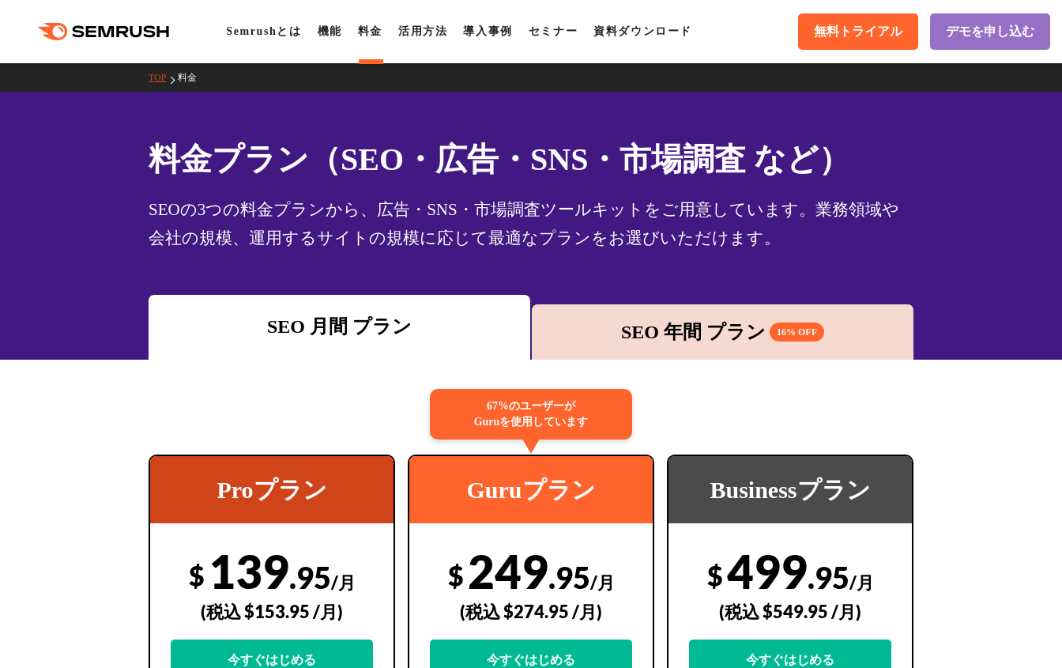 This screenshot has height=668, width=1062. What do you see at coordinates (990, 32) in the screenshot?
I see `a: デモを申し込む` at bounding box center [990, 32].